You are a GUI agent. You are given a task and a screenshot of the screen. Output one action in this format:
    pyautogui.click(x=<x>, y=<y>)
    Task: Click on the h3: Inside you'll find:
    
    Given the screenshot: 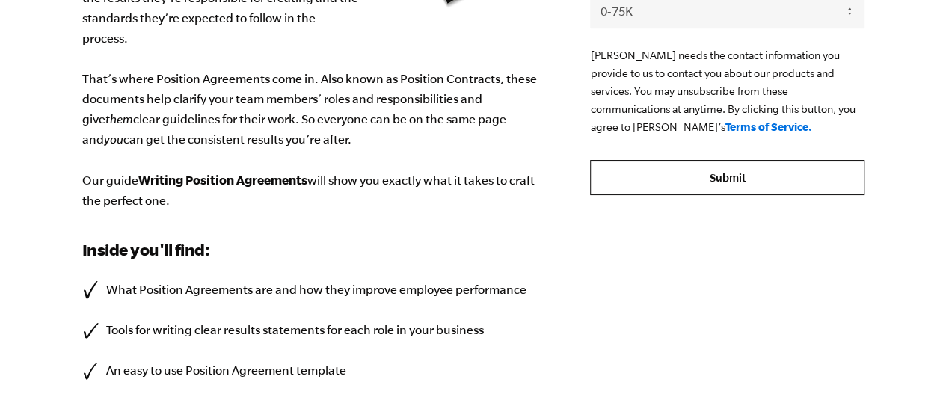 What is the action you would take?
    pyautogui.click(x=314, y=250)
    